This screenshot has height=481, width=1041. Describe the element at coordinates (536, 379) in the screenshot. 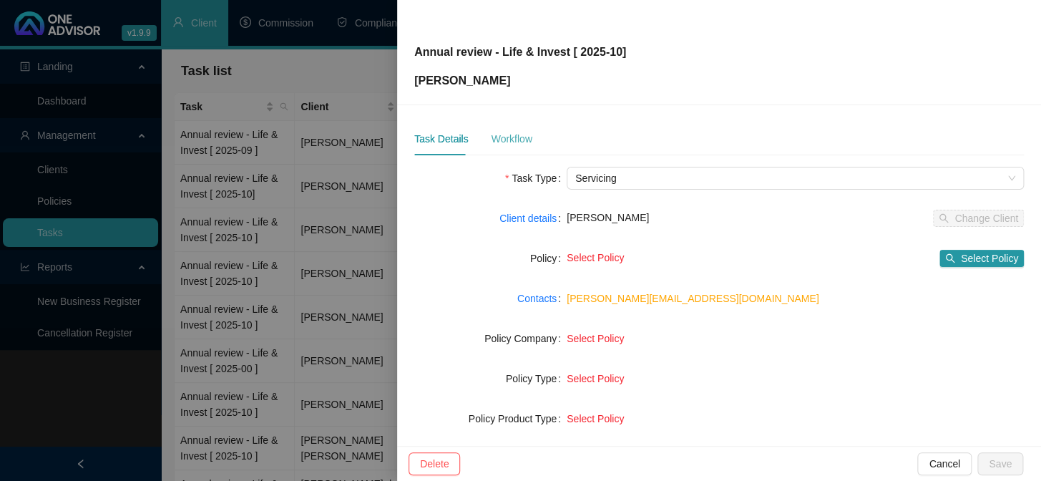

I see `label: Policy Type` at that location.